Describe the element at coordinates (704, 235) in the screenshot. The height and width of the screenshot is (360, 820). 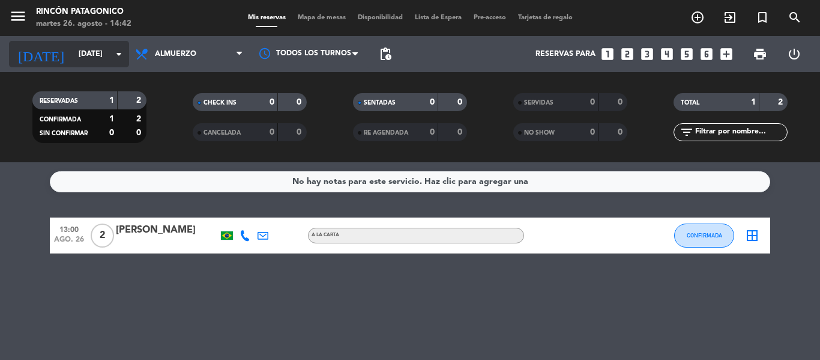
I see `button: CONFIRMADA` at that location.